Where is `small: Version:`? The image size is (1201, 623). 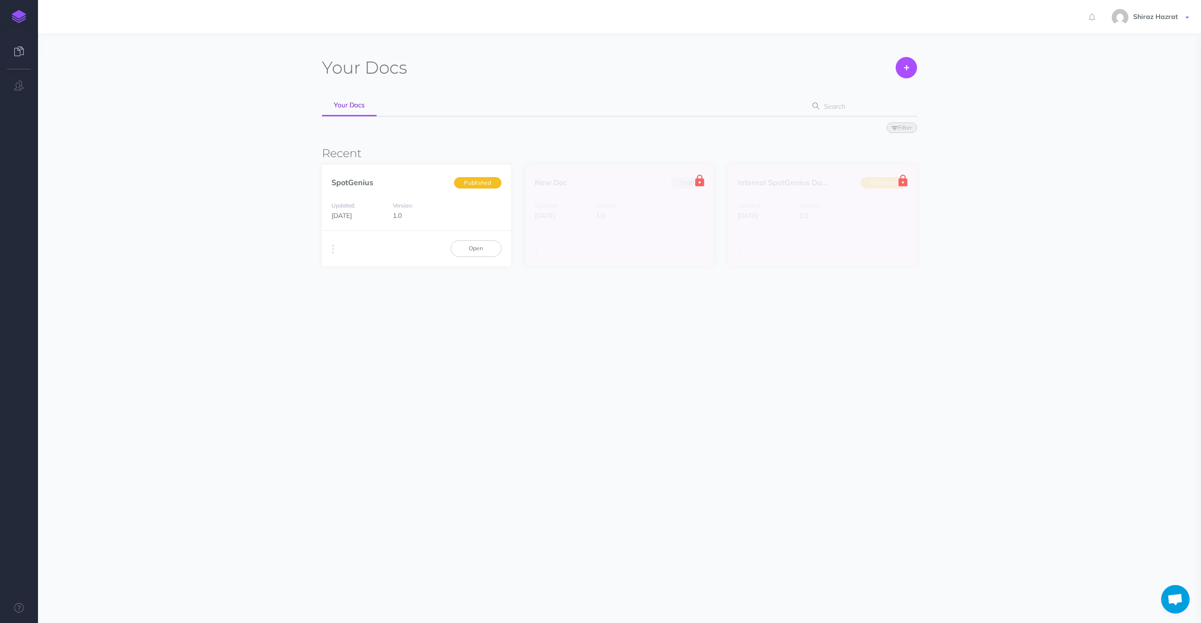 small: Version: is located at coordinates (403, 205).